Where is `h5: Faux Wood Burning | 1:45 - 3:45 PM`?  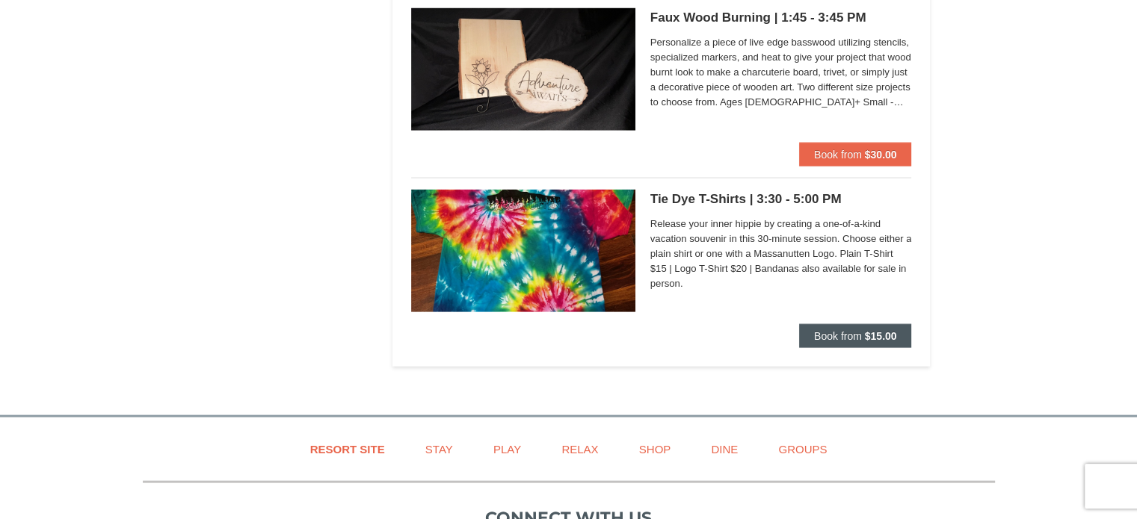
h5: Faux Wood Burning | 1:45 - 3:45 PM is located at coordinates (781, 18).